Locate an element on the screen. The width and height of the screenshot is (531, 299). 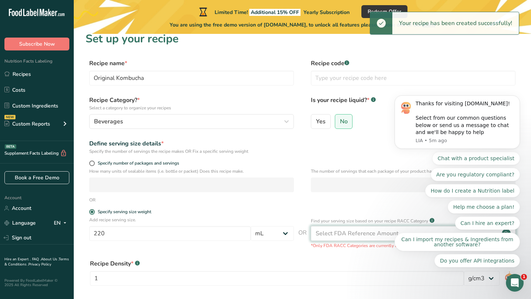
input: Type your density here is located at coordinates (277, 279).